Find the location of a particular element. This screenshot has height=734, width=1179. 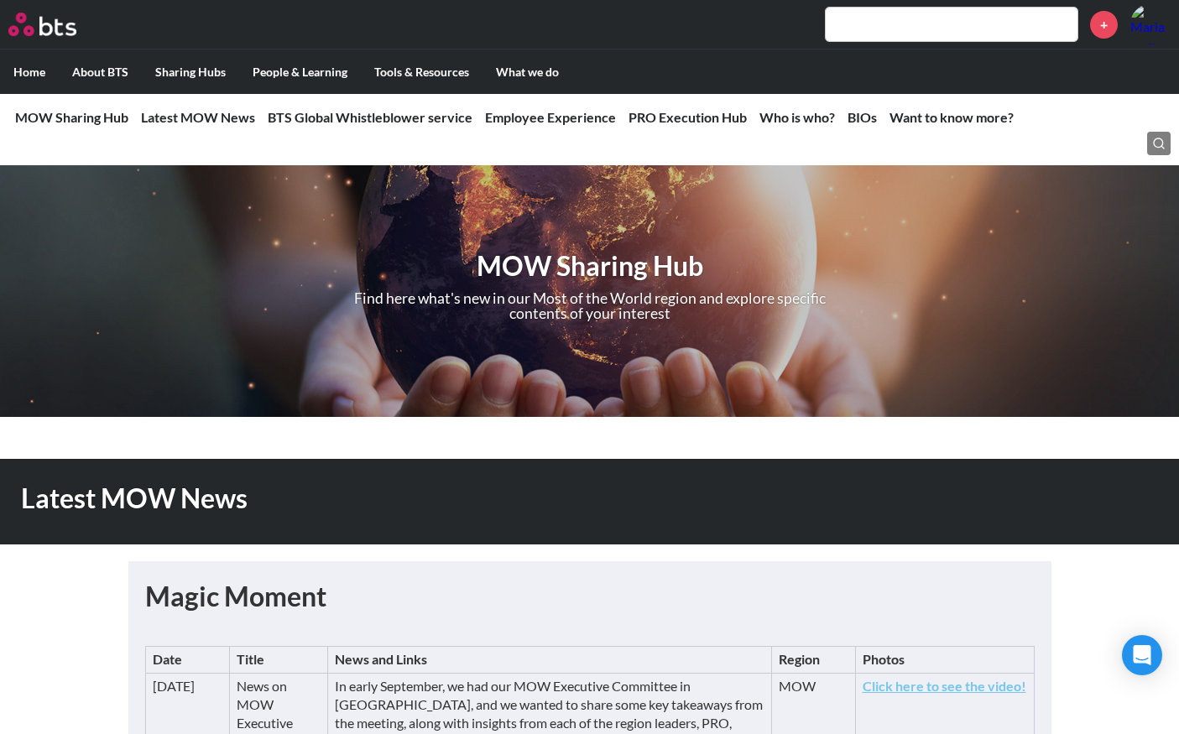

label: About BTS is located at coordinates (100, 72).